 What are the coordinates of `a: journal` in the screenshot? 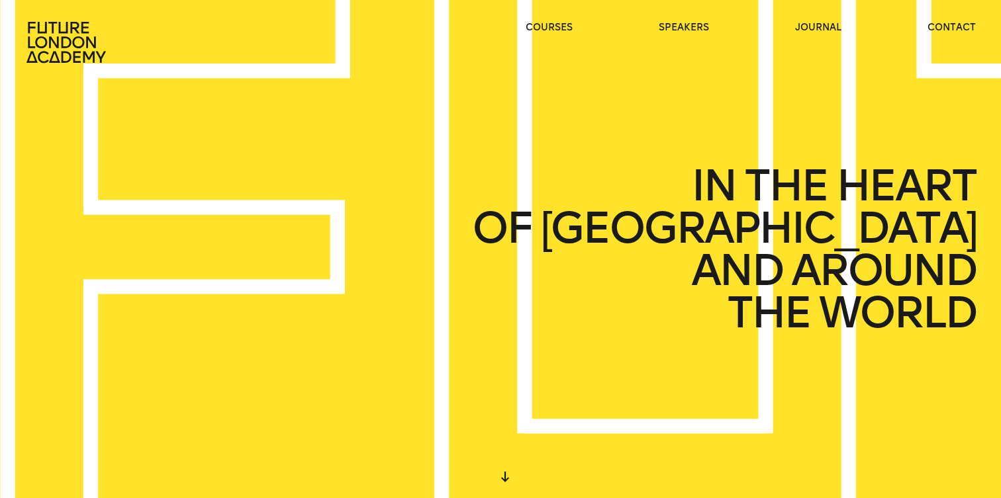 It's located at (818, 28).